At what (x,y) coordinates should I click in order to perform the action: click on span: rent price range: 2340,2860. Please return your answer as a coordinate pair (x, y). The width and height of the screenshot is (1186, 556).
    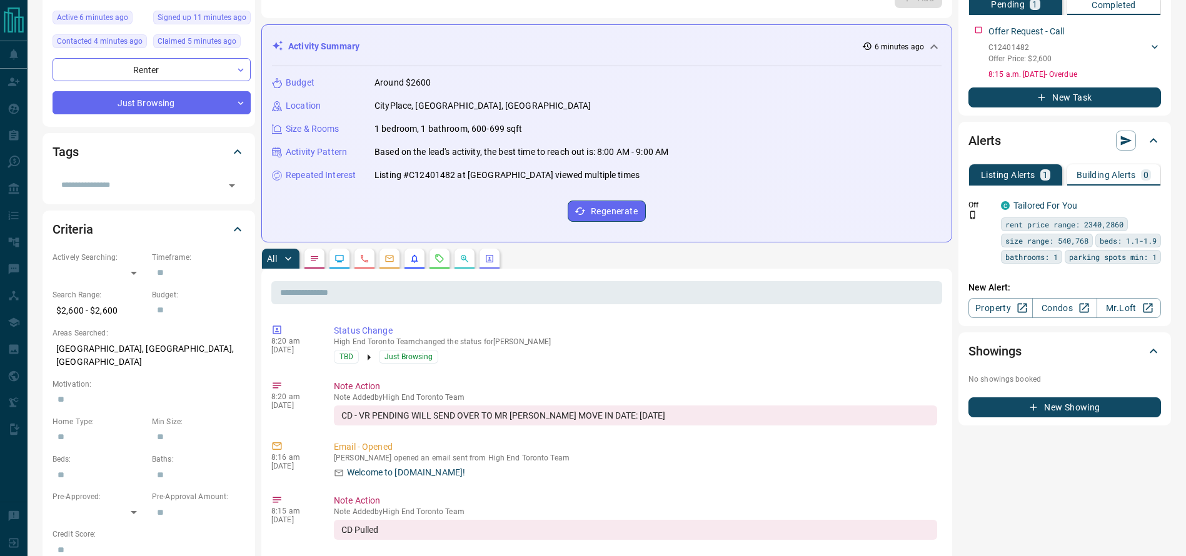
    Looking at the image, I should click on (1064, 224).